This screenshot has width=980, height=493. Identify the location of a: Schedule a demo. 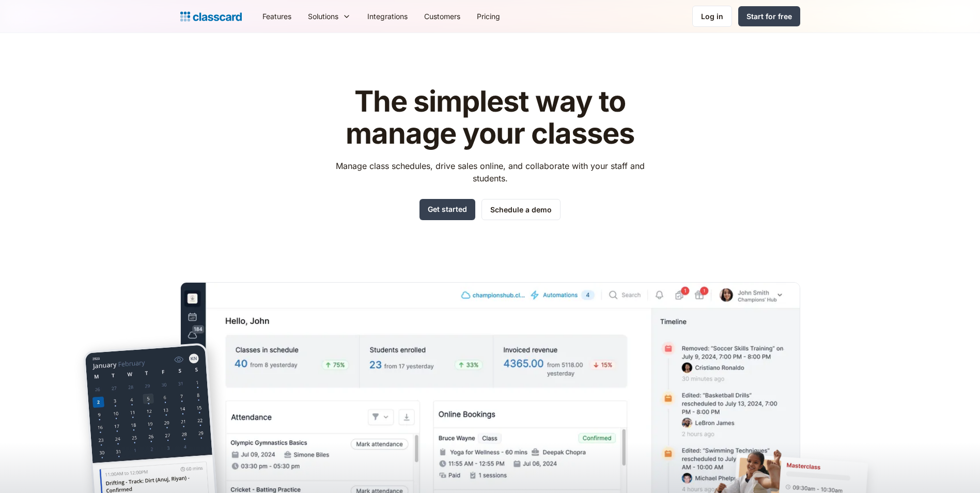
(521, 209).